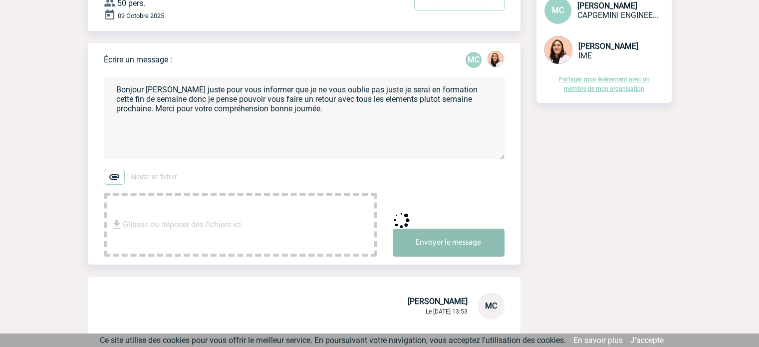 This screenshot has height=347, width=759. Describe the element at coordinates (333, 340) in the screenshot. I see `span: Ce site utilise des cookies pour vous offrir le meilleur service. En poursuivant votre navigation...` at that location.